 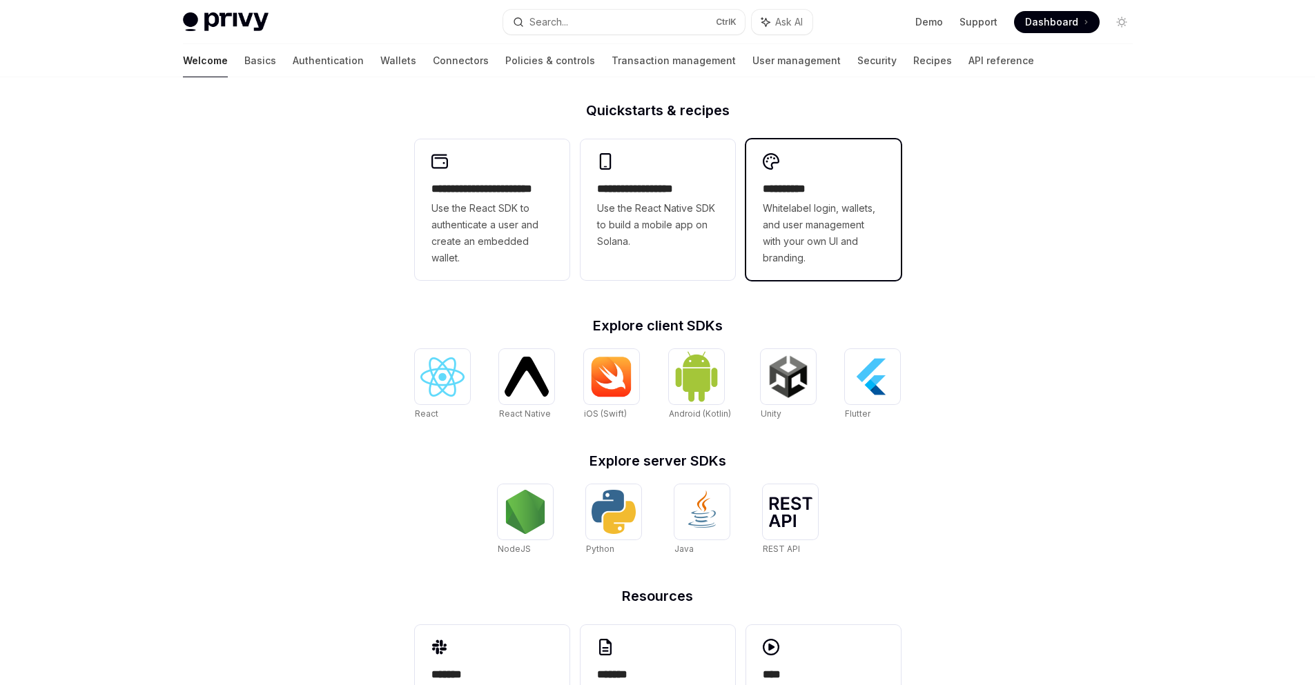 What do you see at coordinates (857, 413) in the screenshot?
I see `span: Flutter` at bounding box center [857, 413].